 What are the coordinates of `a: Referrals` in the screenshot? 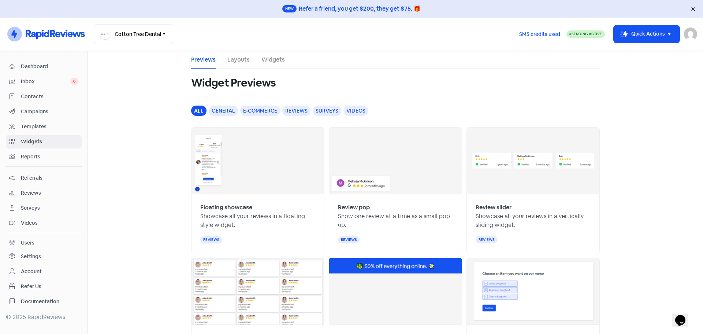 It's located at (44, 178).